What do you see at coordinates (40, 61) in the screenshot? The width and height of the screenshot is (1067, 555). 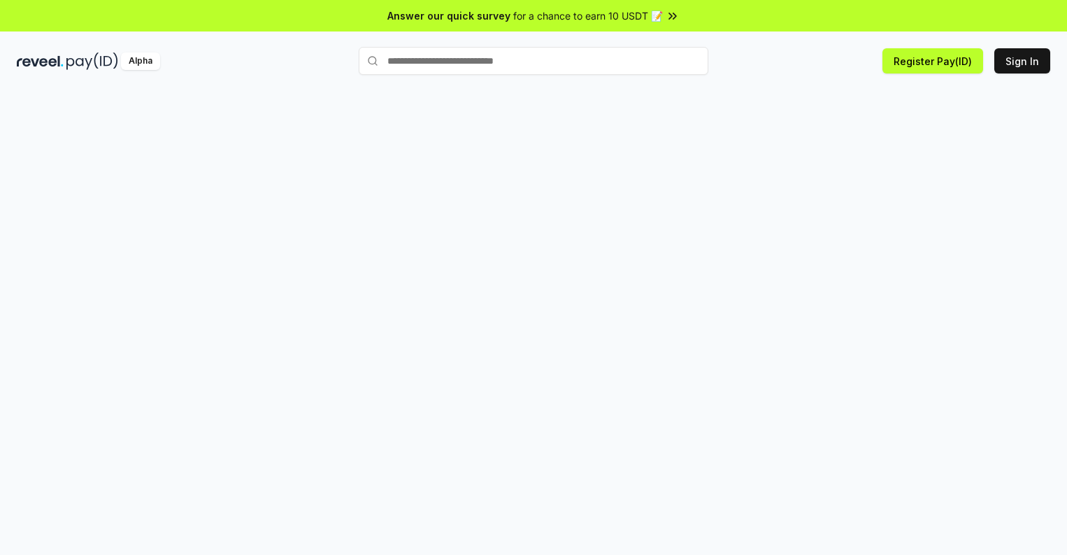 I see `img: reveel_dark` at bounding box center [40, 61].